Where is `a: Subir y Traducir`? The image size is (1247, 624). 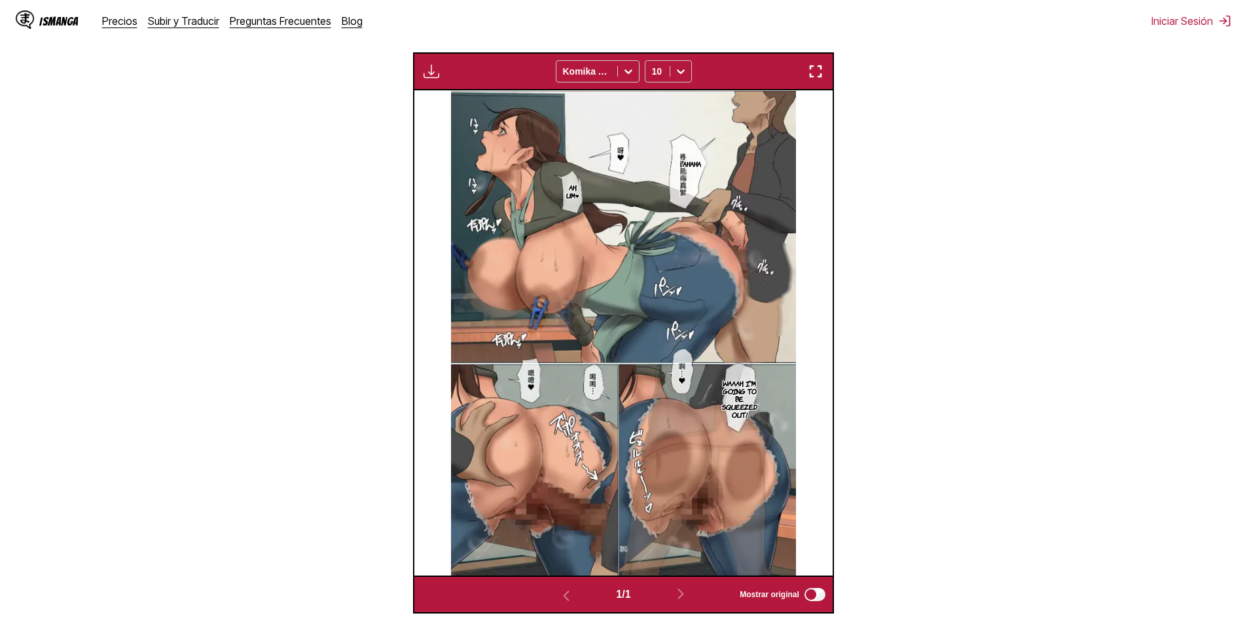
a: Subir y Traducir is located at coordinates (183, 21).